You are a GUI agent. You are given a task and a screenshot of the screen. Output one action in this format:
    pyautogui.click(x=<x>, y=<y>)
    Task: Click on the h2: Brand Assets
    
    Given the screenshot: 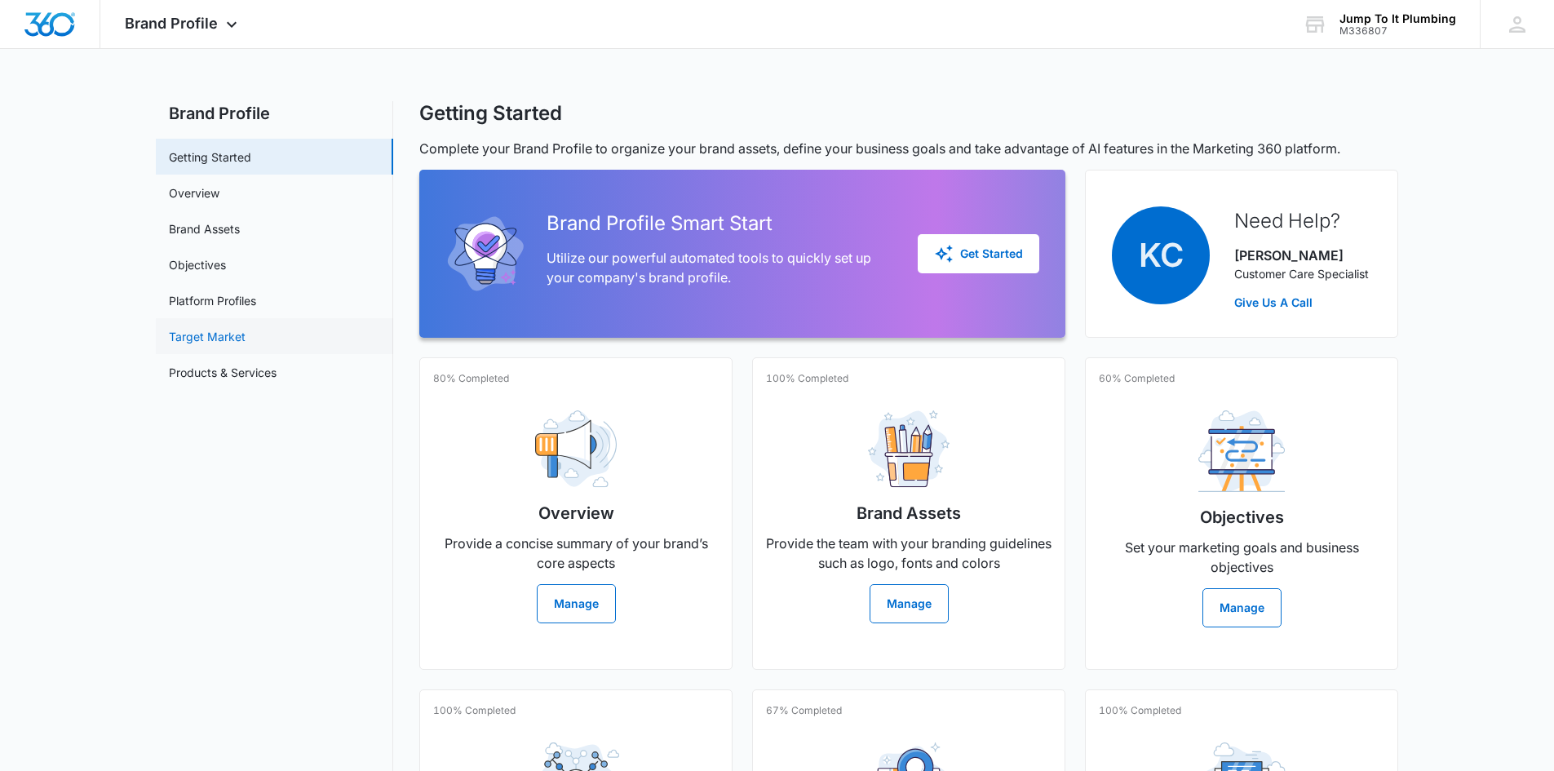 What is the action you would take?
    pyautogui.click(x=909, y=513)
    